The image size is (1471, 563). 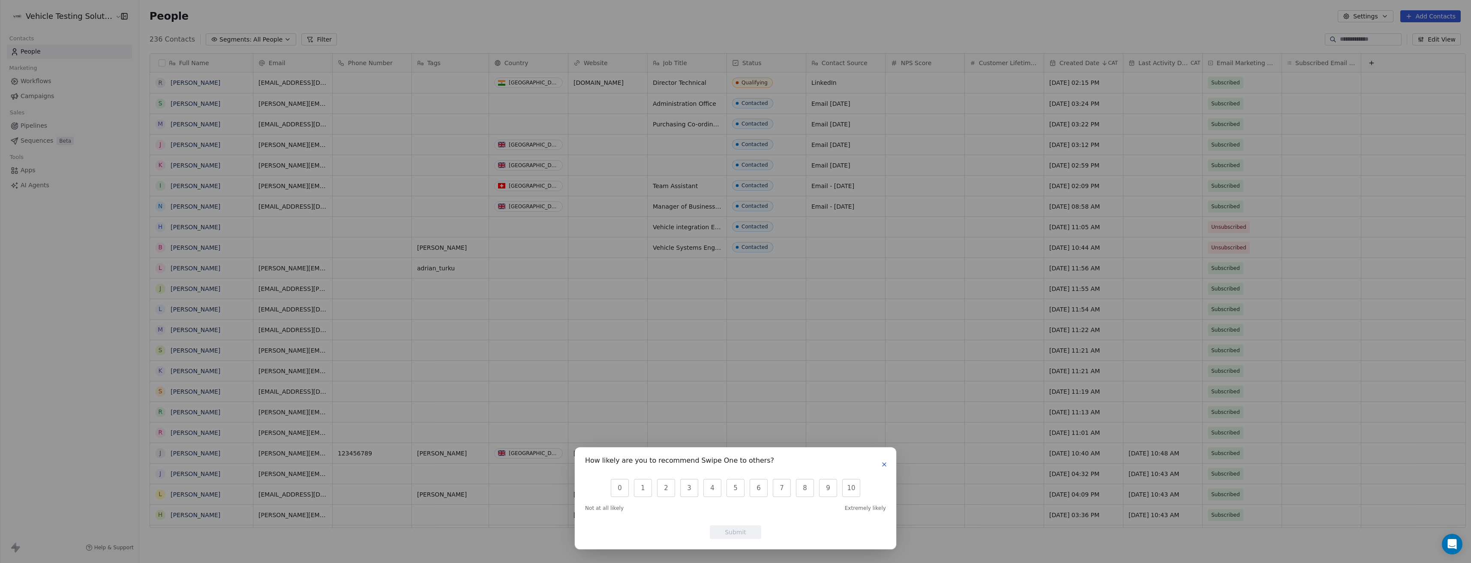 What do you see at coordinates (865, 508) in the screenshot?
I see `span: Extremely likely` at bounding box center [865, 508].